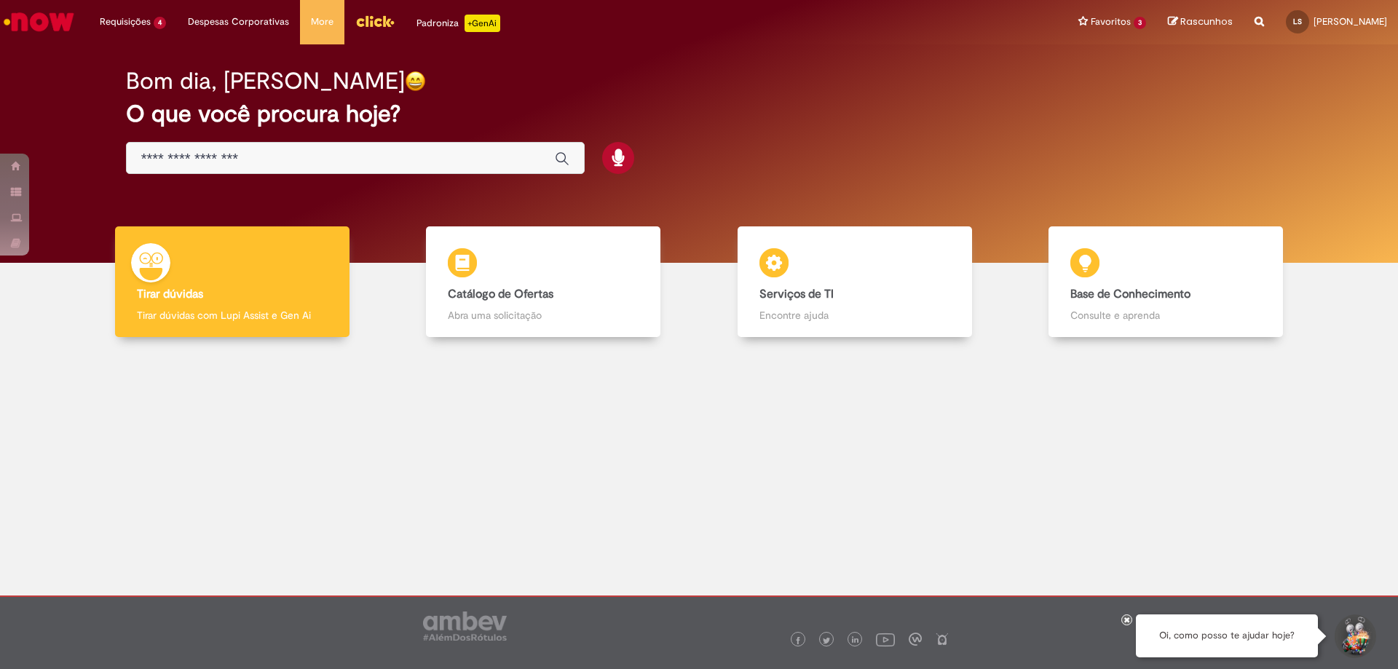 This screenshot has height=669, width=1398. I want to click on a: Serviços de TI Encontre ajuda, so click(855, 282).